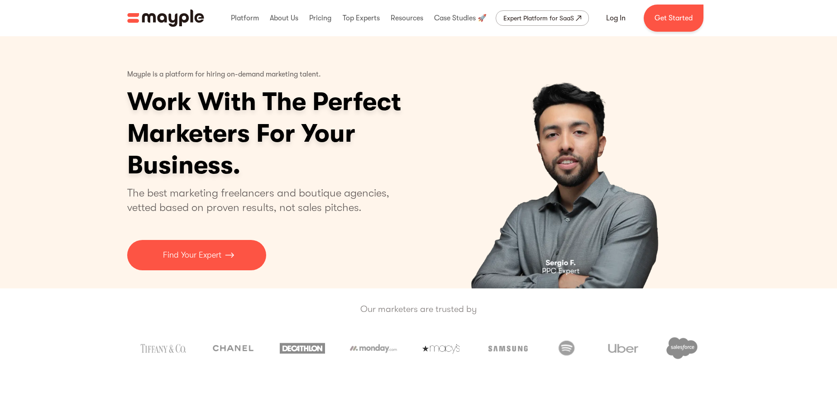 The height and width of the screenshot is (393, 837). Describe the element at coordinates (539, 18) in the screenshot. I see `div: Expert Platform for SaaS` at that location.